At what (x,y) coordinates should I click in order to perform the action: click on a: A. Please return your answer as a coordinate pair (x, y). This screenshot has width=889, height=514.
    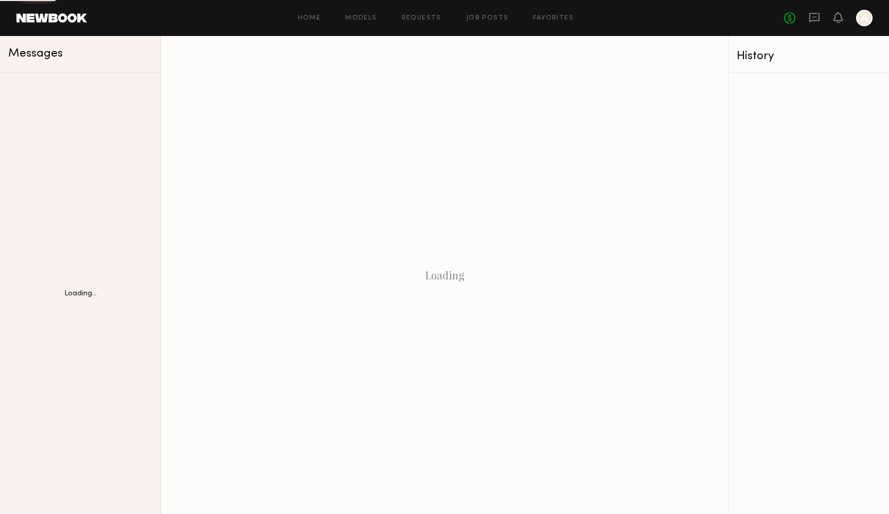
    Looking at the image, I should click on (864, 18).